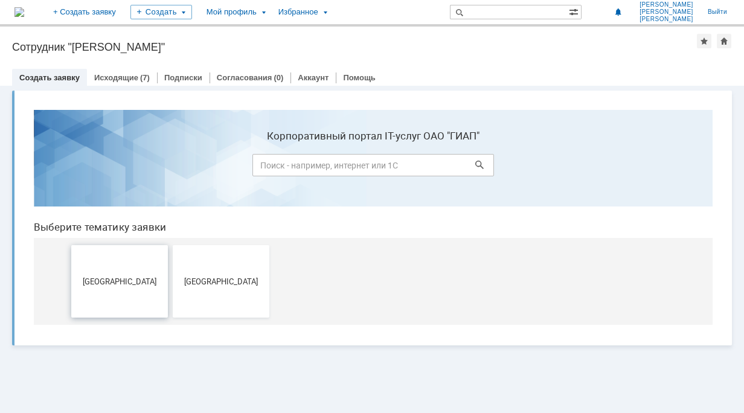 The height and width of the screenshot is (413, 744). I want to click on img: logo, so click(19, 12).